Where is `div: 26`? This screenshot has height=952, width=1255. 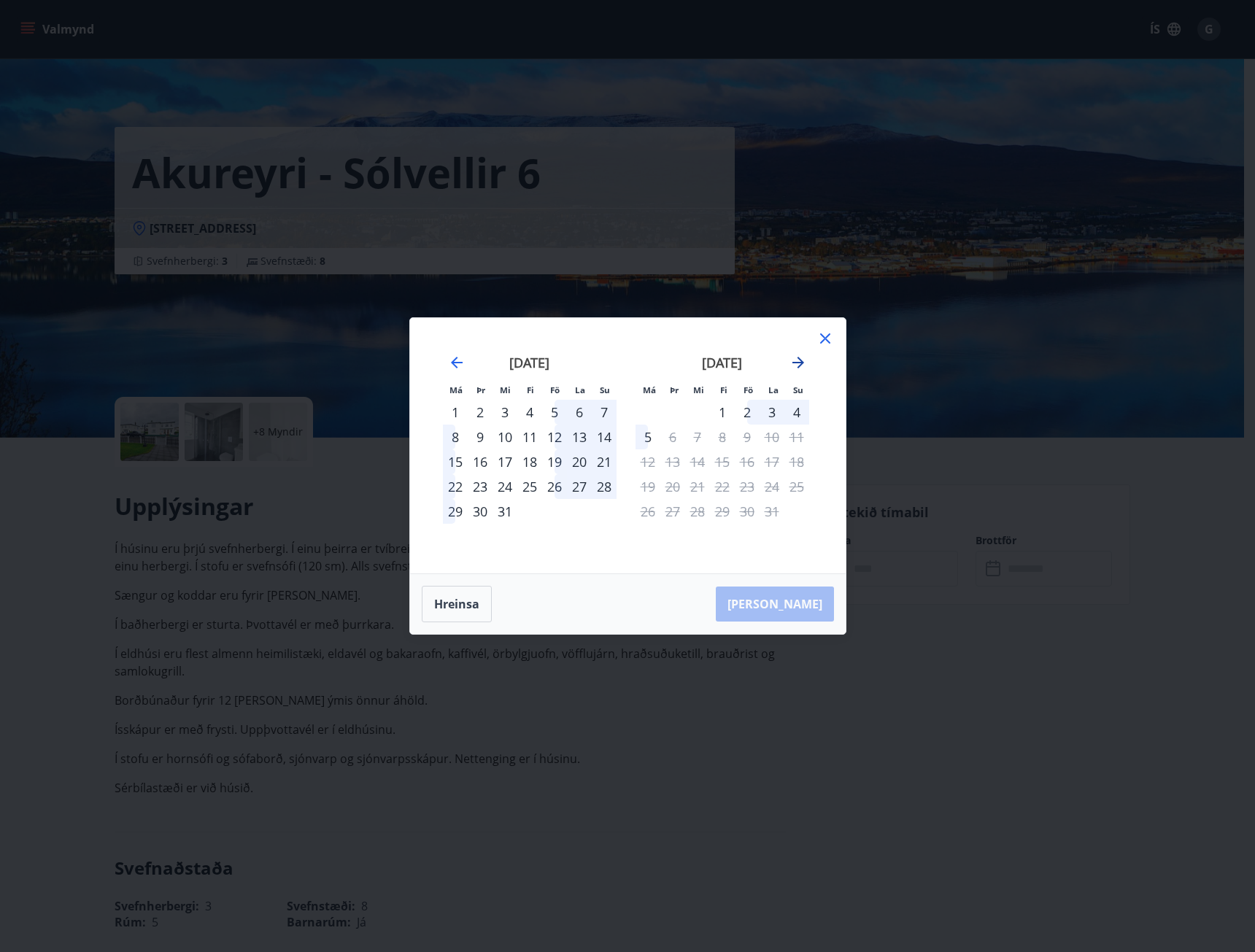 div: 26 is located at coordinates (554, 487).